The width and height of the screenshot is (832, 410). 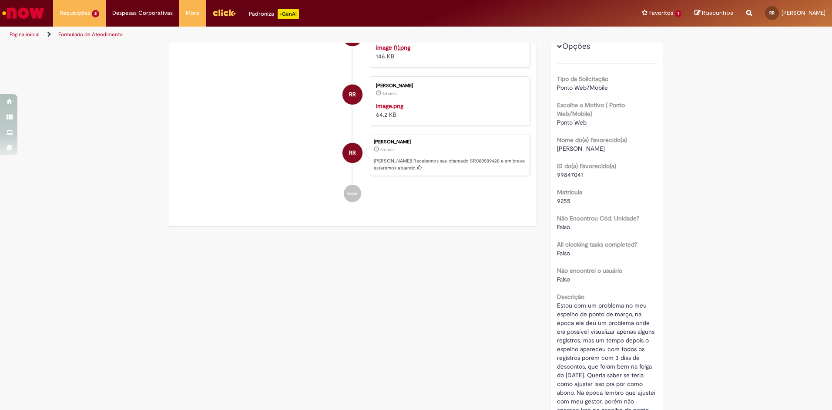 What do you see at coordinates (393, 47) in the screenshot?
I see `strong: image (1).png` at bounding box center [393, 47].